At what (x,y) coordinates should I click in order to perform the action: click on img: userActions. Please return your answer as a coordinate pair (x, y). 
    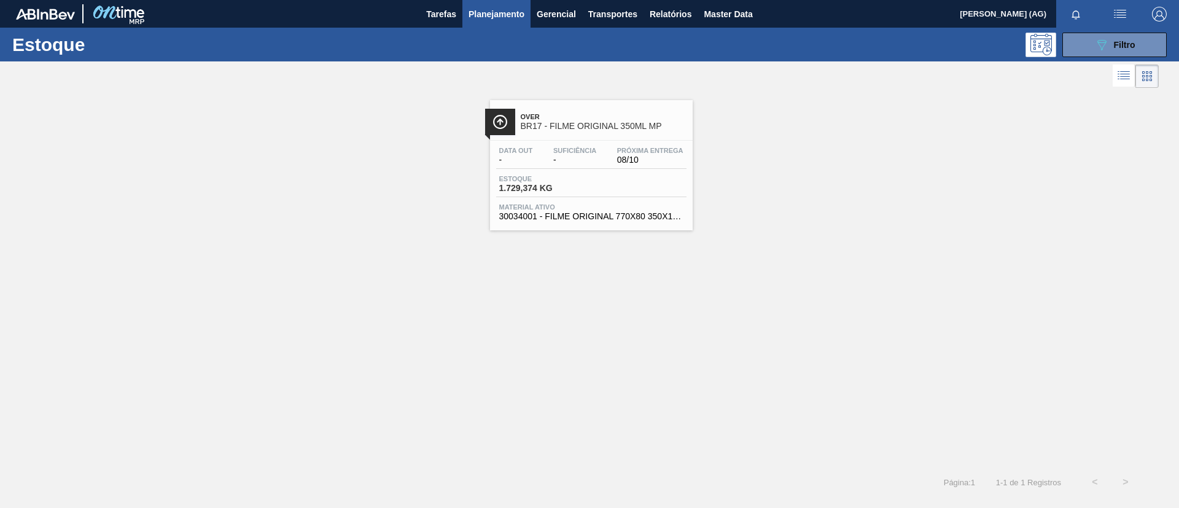
    Looking at the image, I should click on (1120, 14).